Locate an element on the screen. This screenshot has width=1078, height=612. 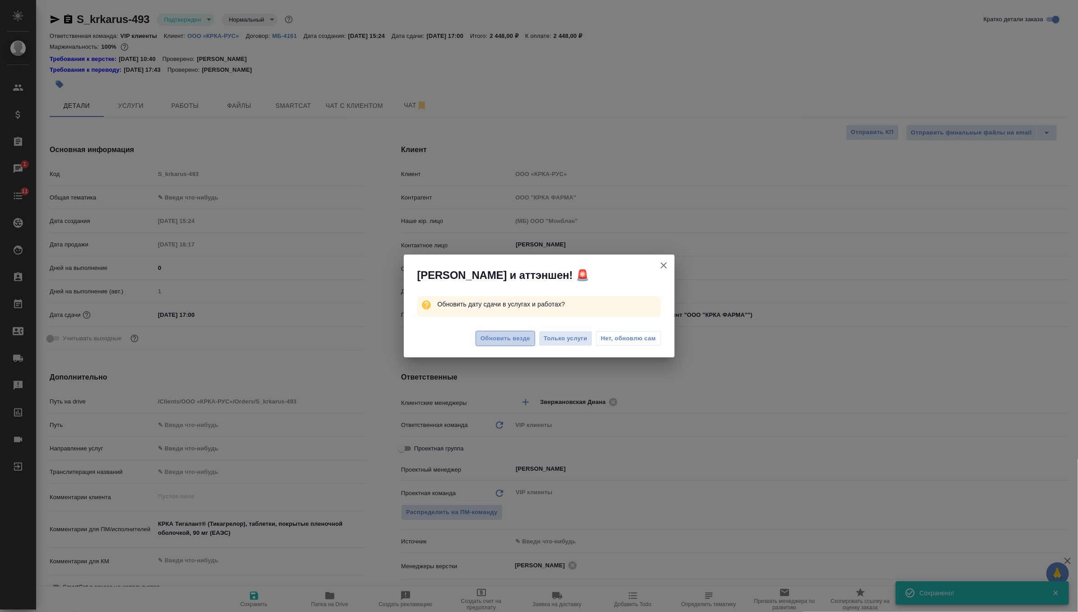
p: Обновить дату сдачи в услугах и работах? is located at coordinates (549, 304).